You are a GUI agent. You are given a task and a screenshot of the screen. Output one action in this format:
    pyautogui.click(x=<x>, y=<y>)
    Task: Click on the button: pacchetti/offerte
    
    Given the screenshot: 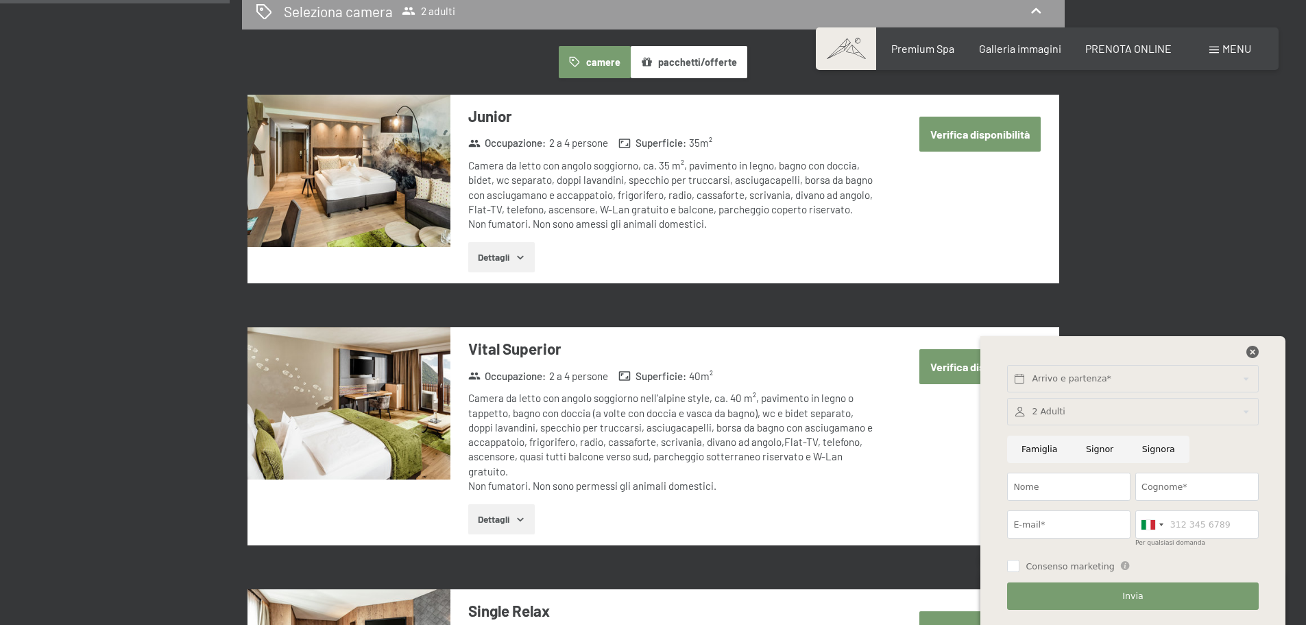 What is the action you would take?
    pyautogui.click(x=689, y=62)
    